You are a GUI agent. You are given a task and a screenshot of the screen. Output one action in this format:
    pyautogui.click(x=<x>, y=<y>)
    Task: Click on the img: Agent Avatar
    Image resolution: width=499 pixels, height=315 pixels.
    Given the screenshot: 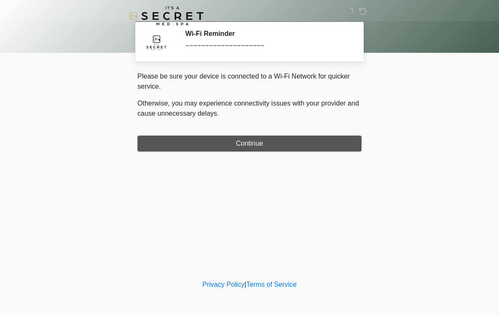 What is the action you would take?
    pyautogui.click(x=156, y=42)
    